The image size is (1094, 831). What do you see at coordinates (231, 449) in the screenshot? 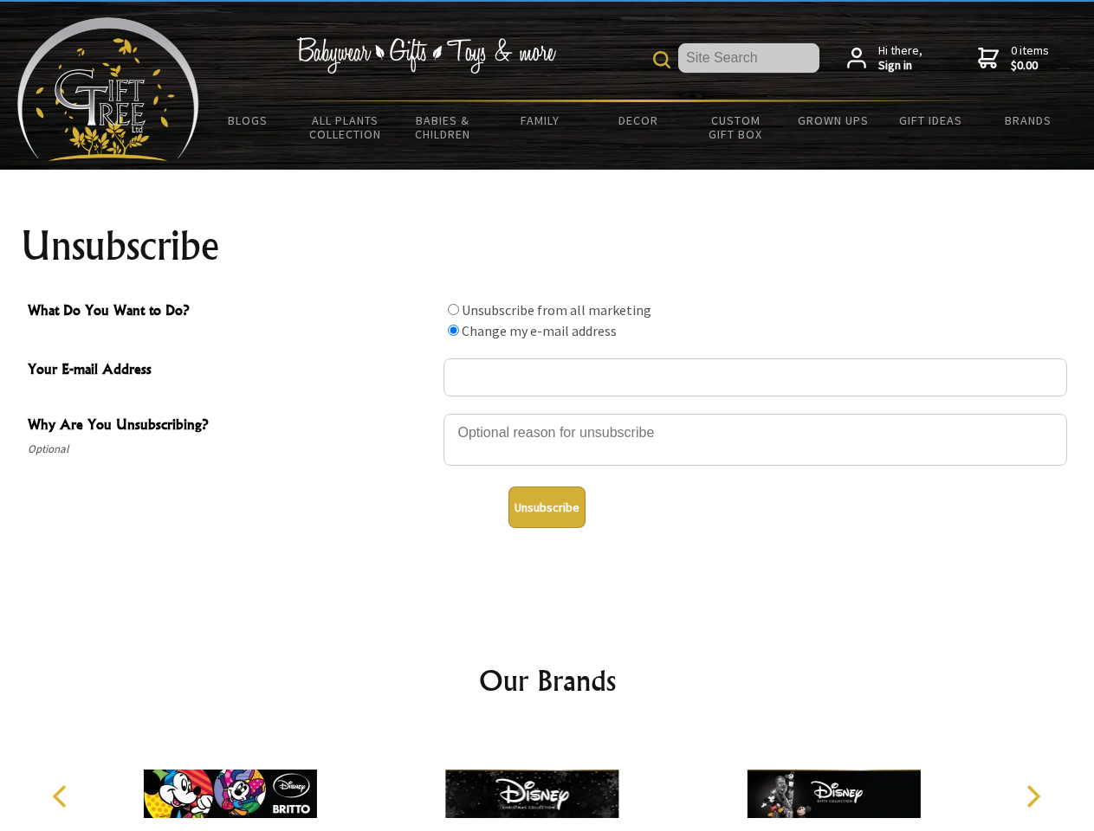
I see `span: Optional` at bounding box center [231, 449].